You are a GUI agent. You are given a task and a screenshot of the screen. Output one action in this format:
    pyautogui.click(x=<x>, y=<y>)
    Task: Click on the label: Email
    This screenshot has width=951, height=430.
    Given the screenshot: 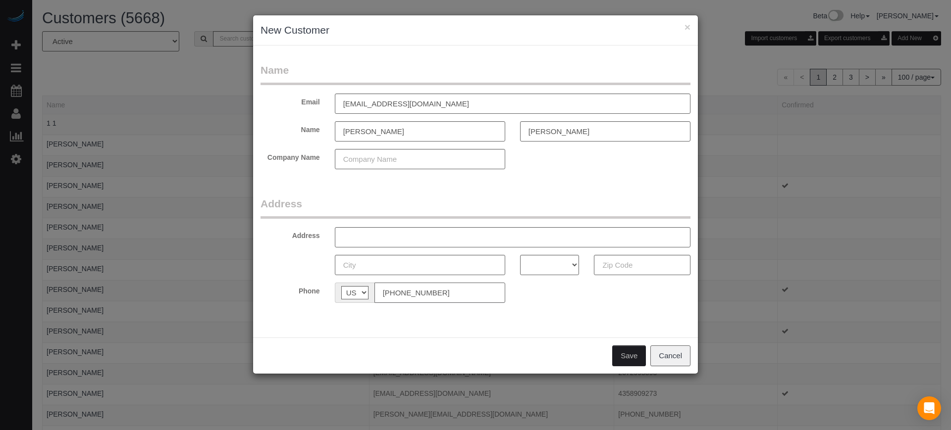 What is the action you would take?
    pyautogui.click(x=290, y=100)
    